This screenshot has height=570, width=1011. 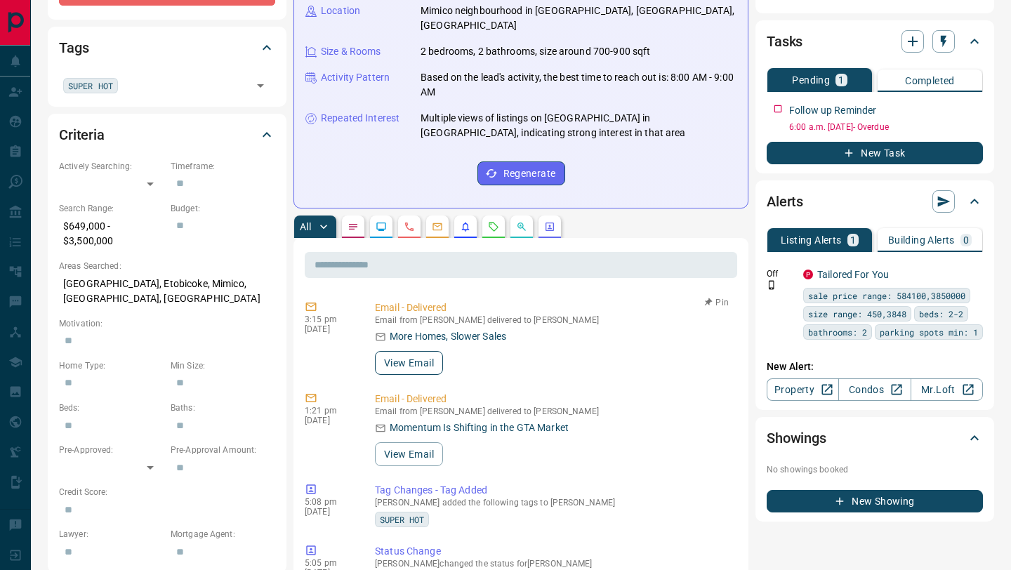 What do you see at coordinates (329, 502) in the screenshot?
I see `p: 5:08 pm` at bounding box center [329, 502].